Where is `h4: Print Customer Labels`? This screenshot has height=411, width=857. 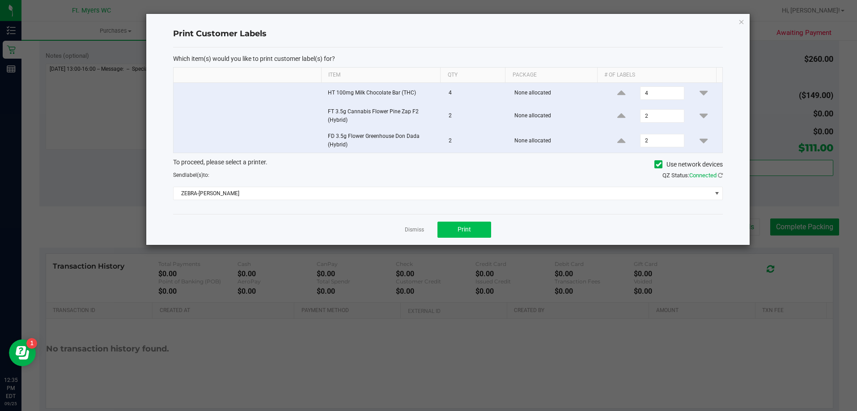
h4: Print Customer Labels is located at coordinates (448, 34).